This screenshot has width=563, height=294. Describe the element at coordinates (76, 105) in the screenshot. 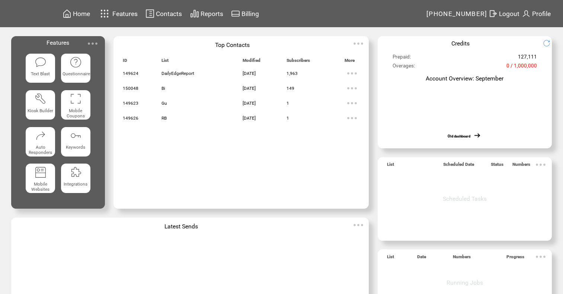

I see `a: Mobile Coupons` at that location.